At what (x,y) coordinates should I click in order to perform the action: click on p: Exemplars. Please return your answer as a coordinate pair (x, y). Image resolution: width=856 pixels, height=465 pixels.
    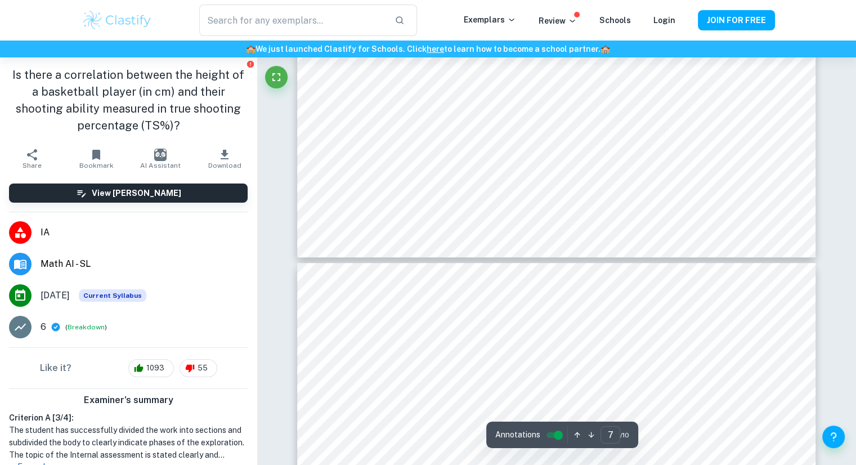
    Looking at the image, I should click on (490, 20).